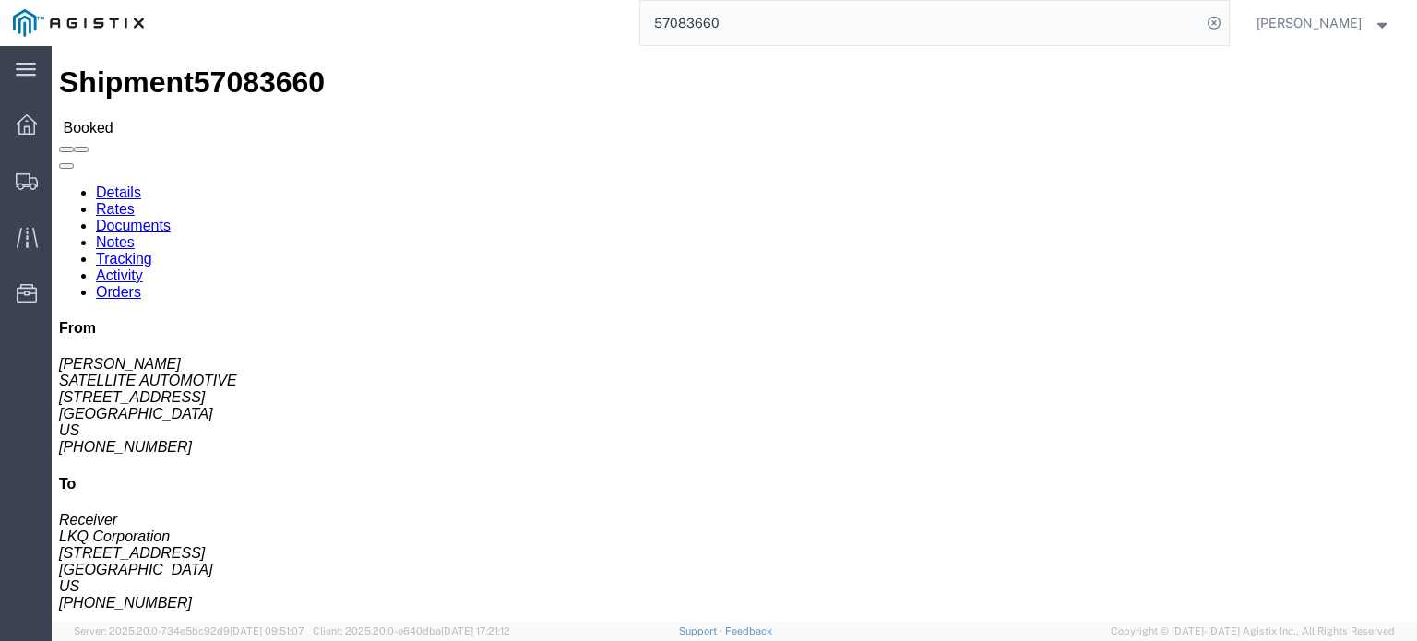 This screenshot has height=641, width=1417. I want to click on span: Client: 2025.20.0-e640dba, so click(411, 631).